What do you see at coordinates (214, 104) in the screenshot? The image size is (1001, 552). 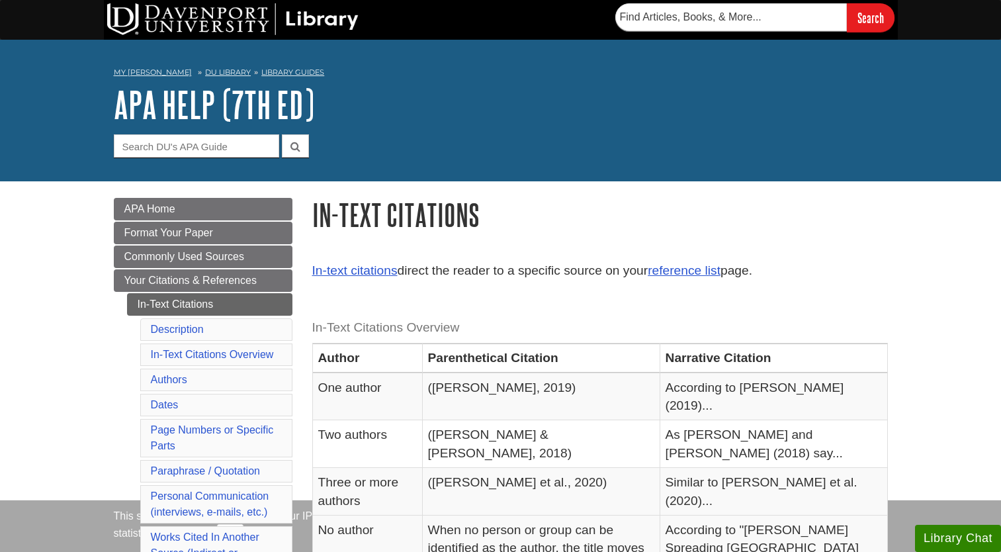 I see `a: APA Help (7th Ed)` at bounding box center [214, 104].